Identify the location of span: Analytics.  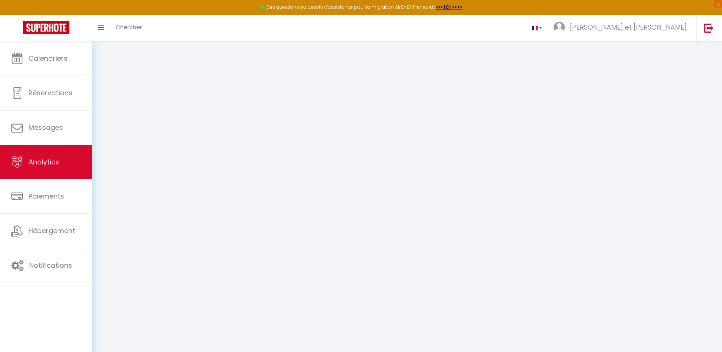
(44, 162).